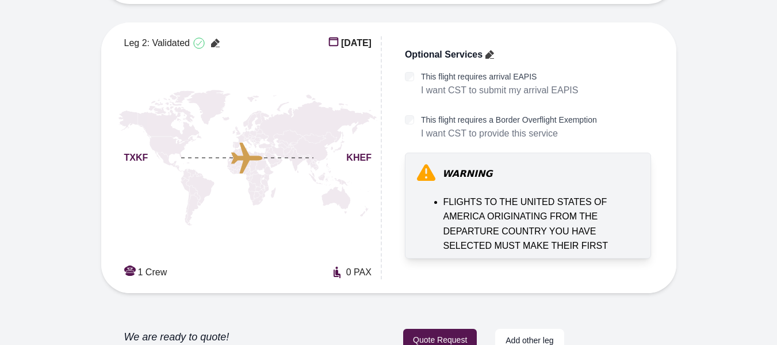  Describe the element at coordinates (136, 158) in the screenshot. I see `span: TXKF` at that location.